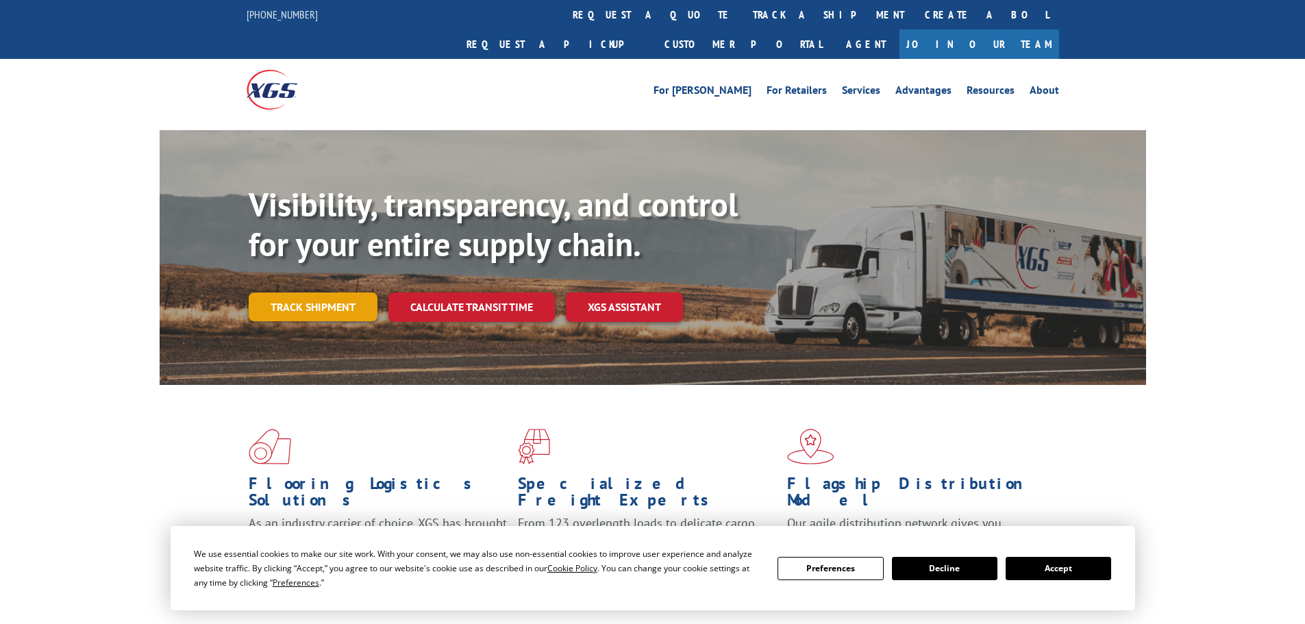  What do you see at coordinates (810, 447) in the screenshot?
I see `img: xgs-icon-flagship-distribution-model-red` at bounding box center [810, 447].